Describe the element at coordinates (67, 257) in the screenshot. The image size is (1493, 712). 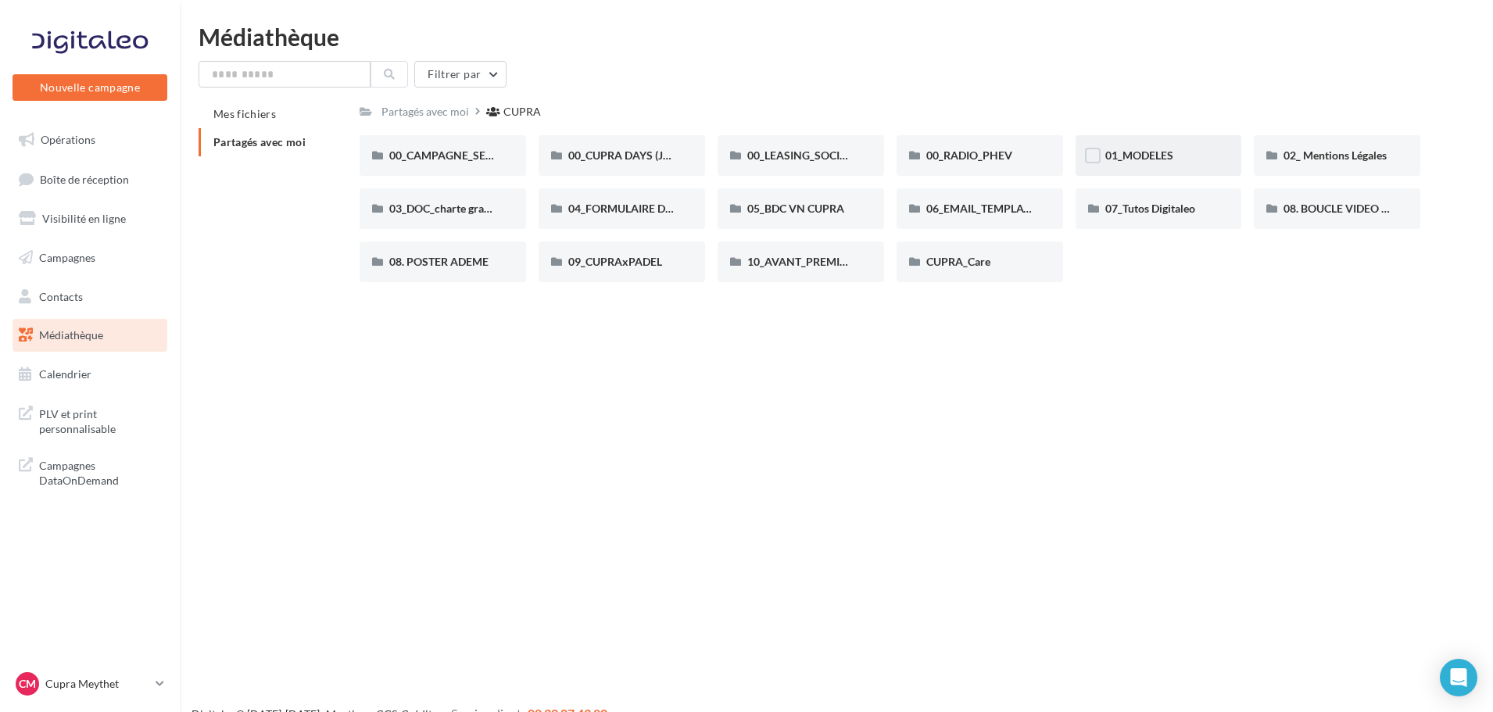
I see `span: Campagnes` at that location.